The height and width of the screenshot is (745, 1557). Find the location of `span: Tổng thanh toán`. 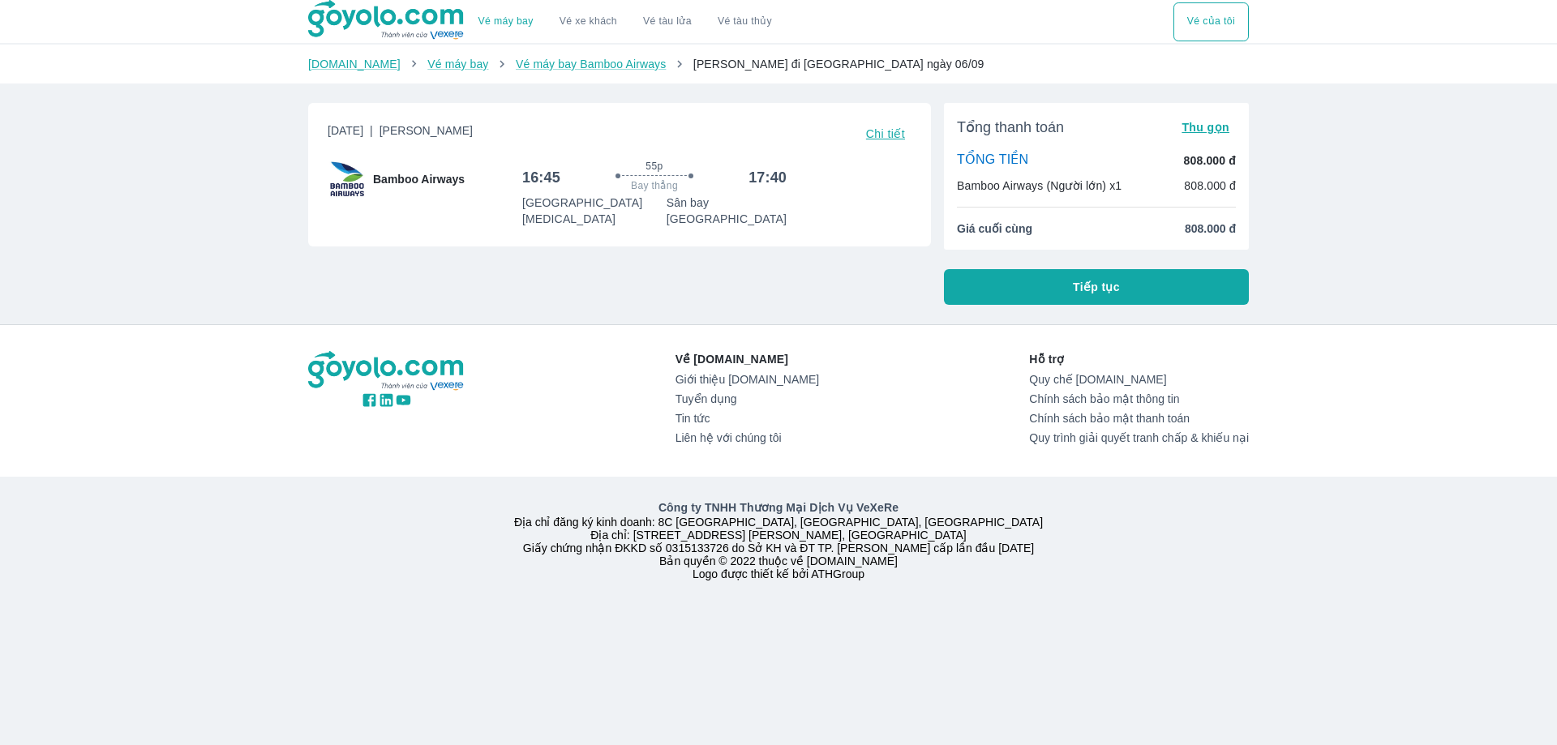

span: Tổng thanh toán is located at coordinates (1010, 127).